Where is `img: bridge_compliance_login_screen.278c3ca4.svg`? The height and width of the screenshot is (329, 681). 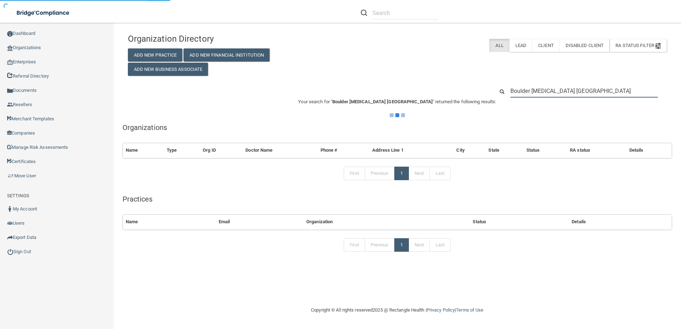
img: bridge_compliance_login_screen.278c3ca4.svg is located at coordinates (43, 13).